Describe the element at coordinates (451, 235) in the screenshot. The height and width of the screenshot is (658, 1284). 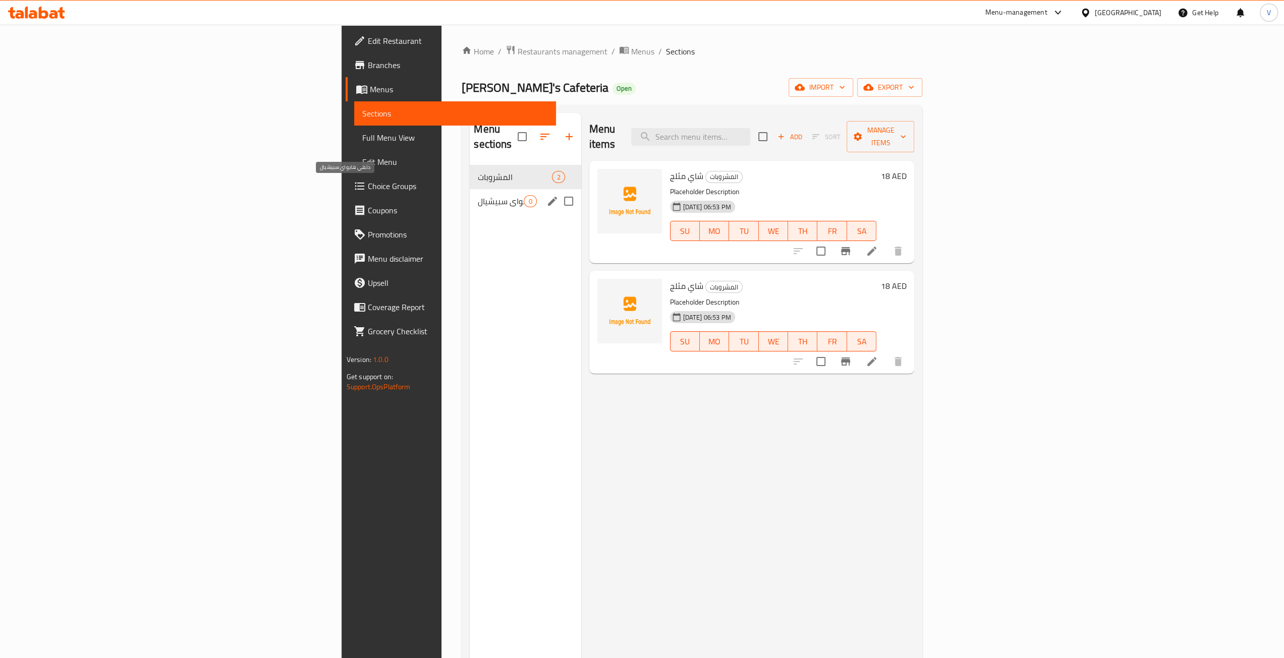
I see `a: Promotions` at that location.